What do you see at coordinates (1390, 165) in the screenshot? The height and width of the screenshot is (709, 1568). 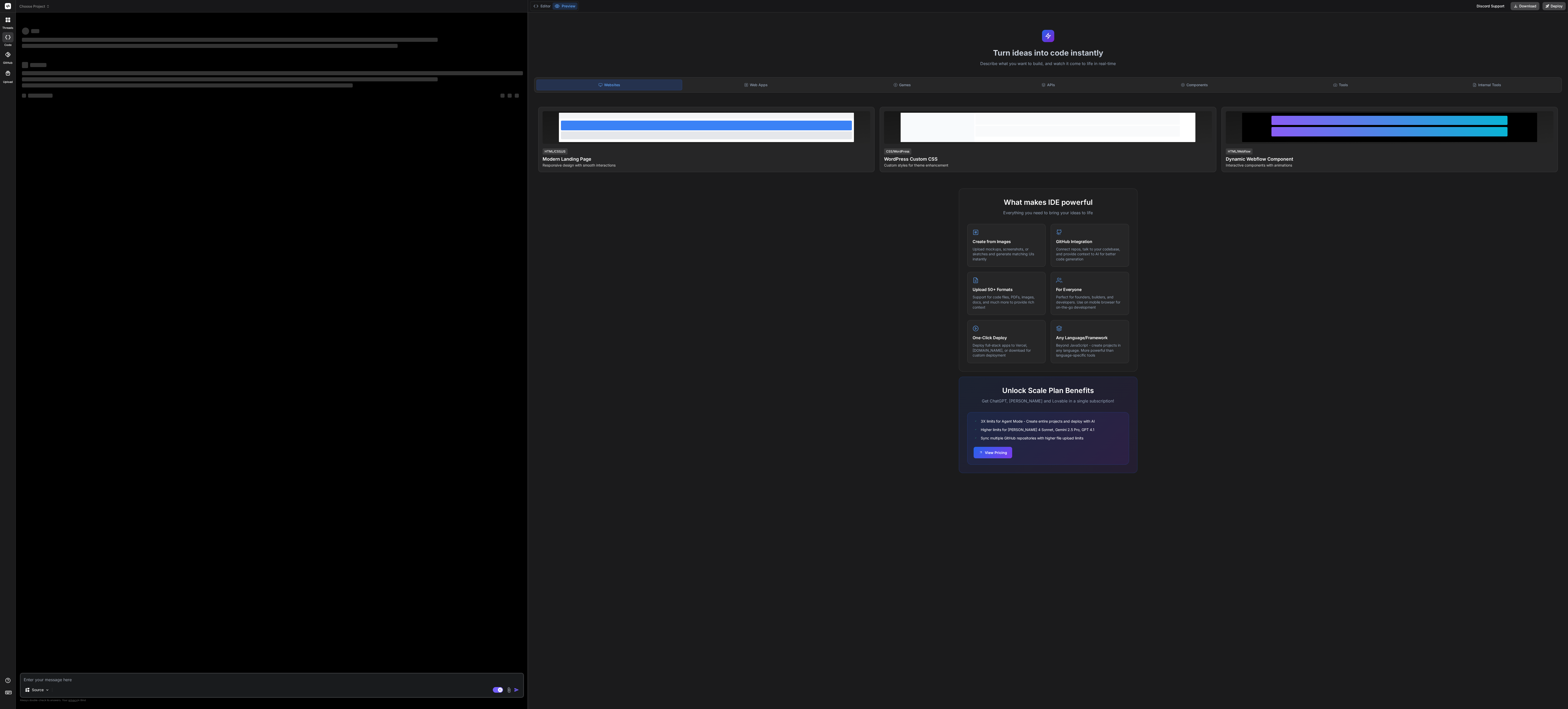 I see `p: Interactive components with animations` at bounding box center [1390, 165].